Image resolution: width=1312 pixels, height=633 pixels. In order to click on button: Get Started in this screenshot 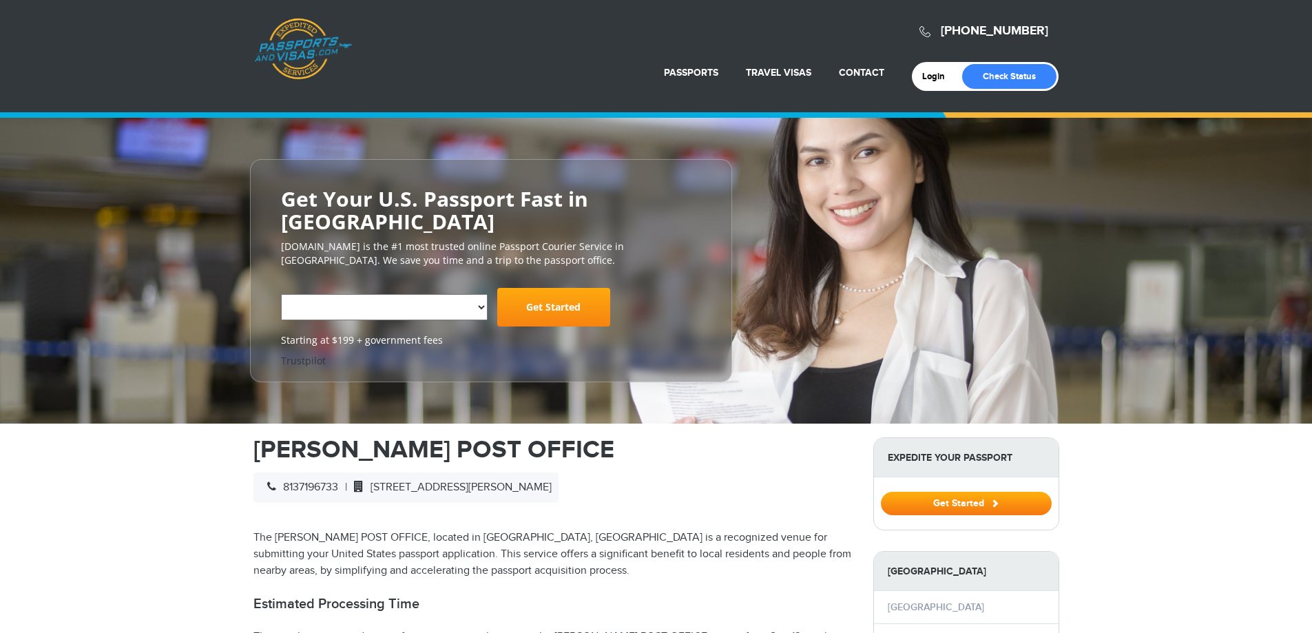, I will do `click(967, 504)`.